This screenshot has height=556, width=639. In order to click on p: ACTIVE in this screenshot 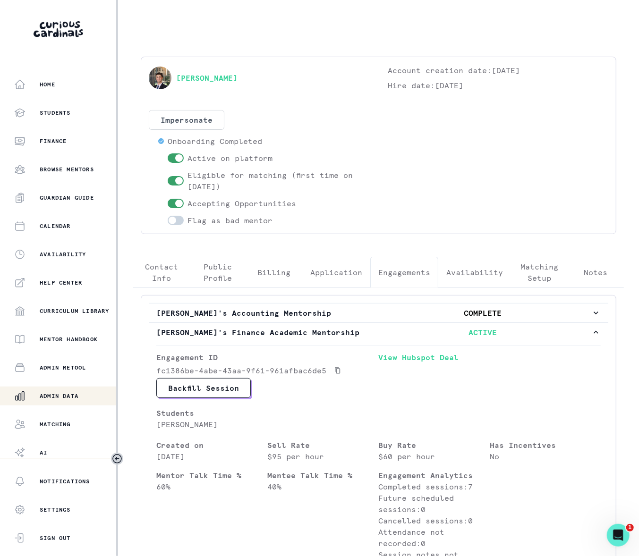, I will do `click(482, 332)`.